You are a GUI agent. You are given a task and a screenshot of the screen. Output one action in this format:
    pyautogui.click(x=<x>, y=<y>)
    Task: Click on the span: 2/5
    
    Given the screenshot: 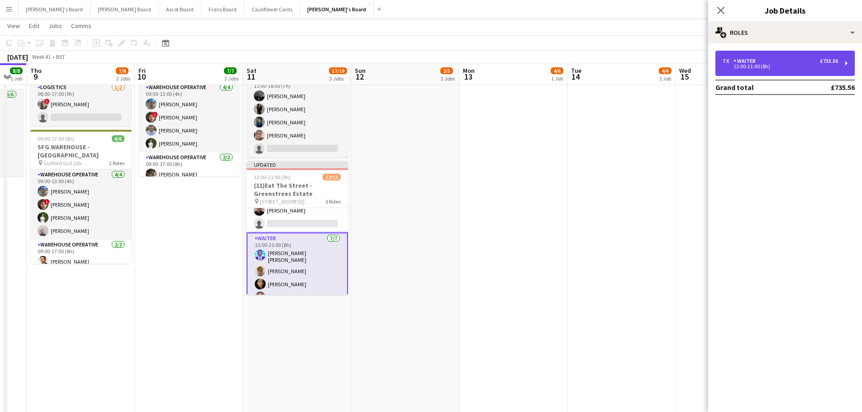 What is the action you would take?
    pyautogui.click(x=446, y=71)
    